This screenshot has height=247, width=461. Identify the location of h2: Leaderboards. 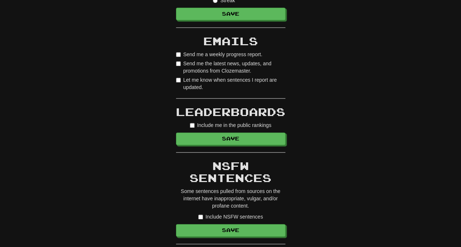
(231, 112).